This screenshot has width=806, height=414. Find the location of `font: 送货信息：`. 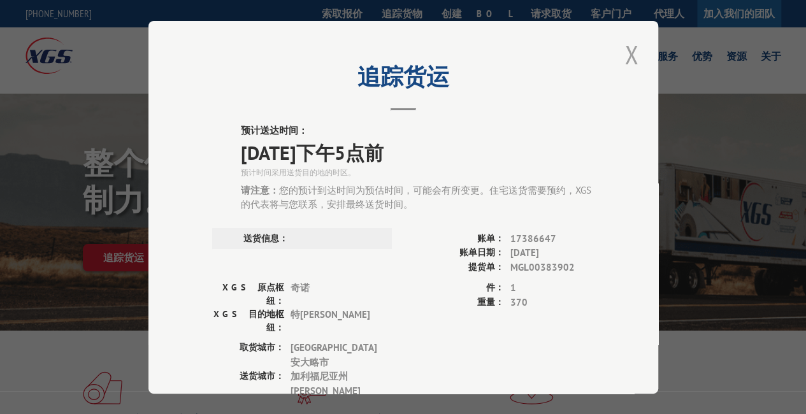

font: 送货信息： is located at coordinates (266, 238).